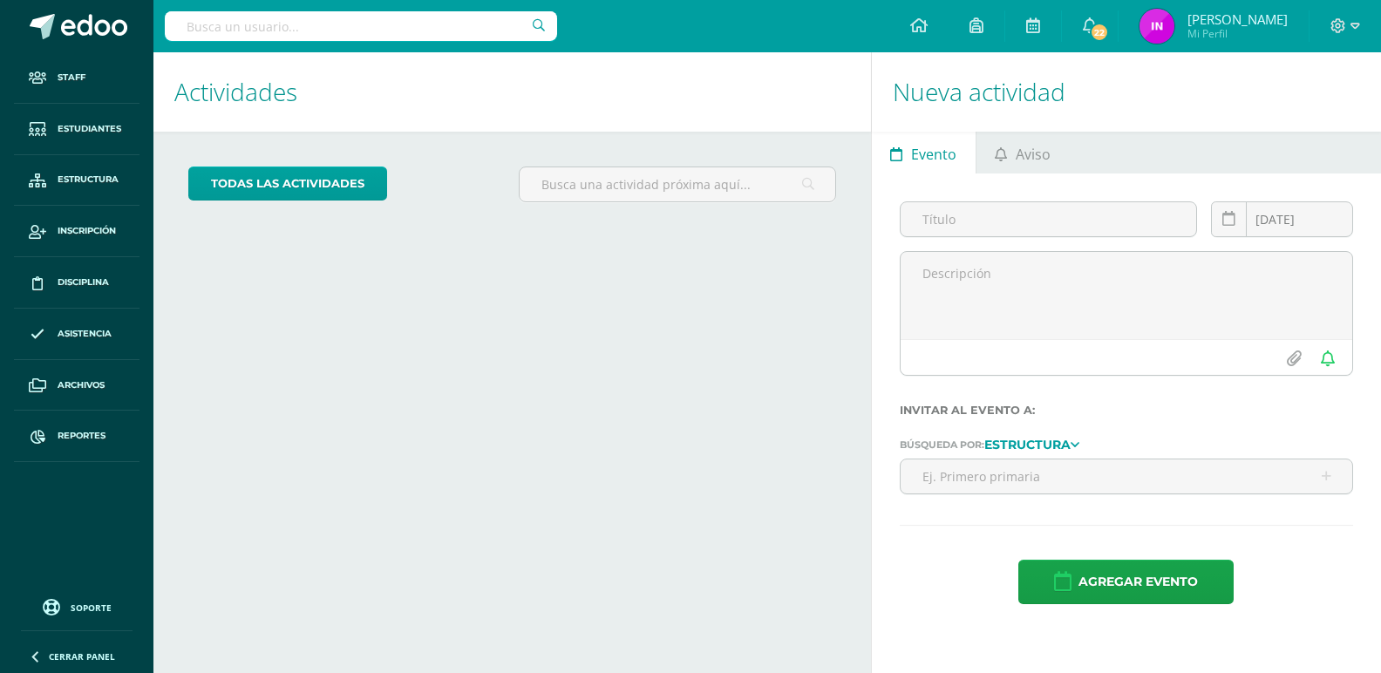  Describe the element at coordinates (1126, 92) in the screenshot. I see `h1: Nueva actividad` at that location.